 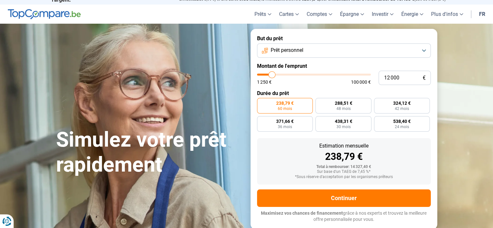 What do you see at coordinates (44, 14) in the screenshot?
I see `img: TopCompare` at bounding box center [44, 14].